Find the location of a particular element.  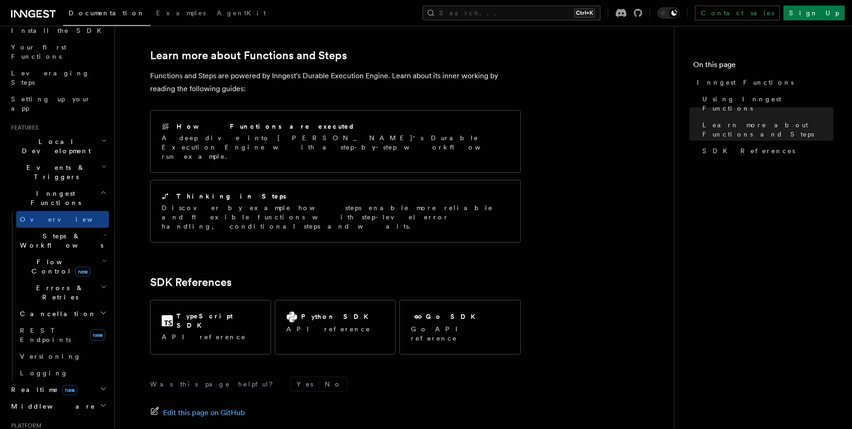

kbd: Ctrl+K is located at coordinates (584, 13).